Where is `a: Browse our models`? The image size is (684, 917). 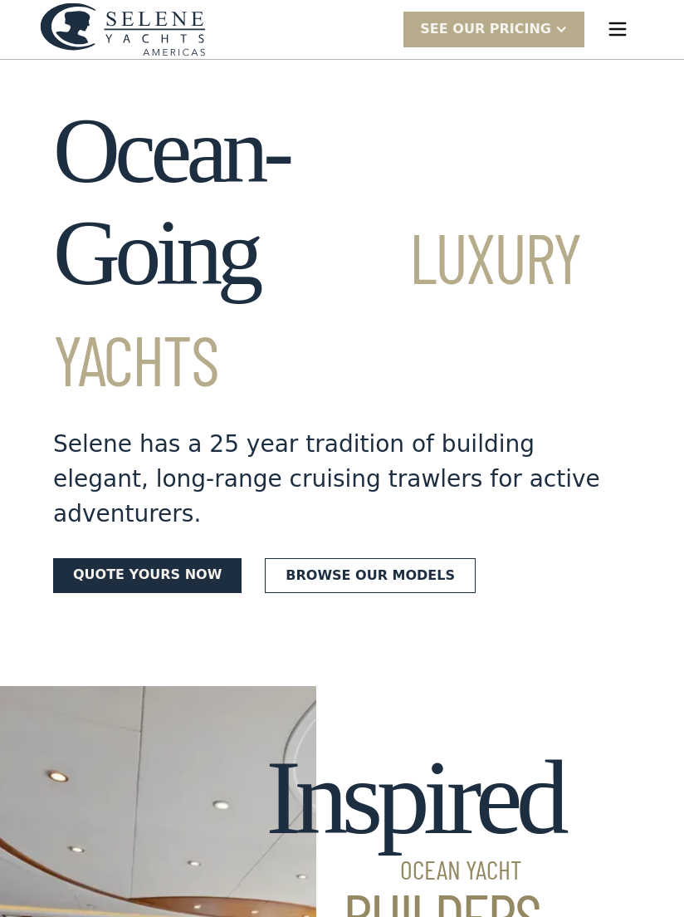 a: Browse our models is located at coordinates (370, 575).